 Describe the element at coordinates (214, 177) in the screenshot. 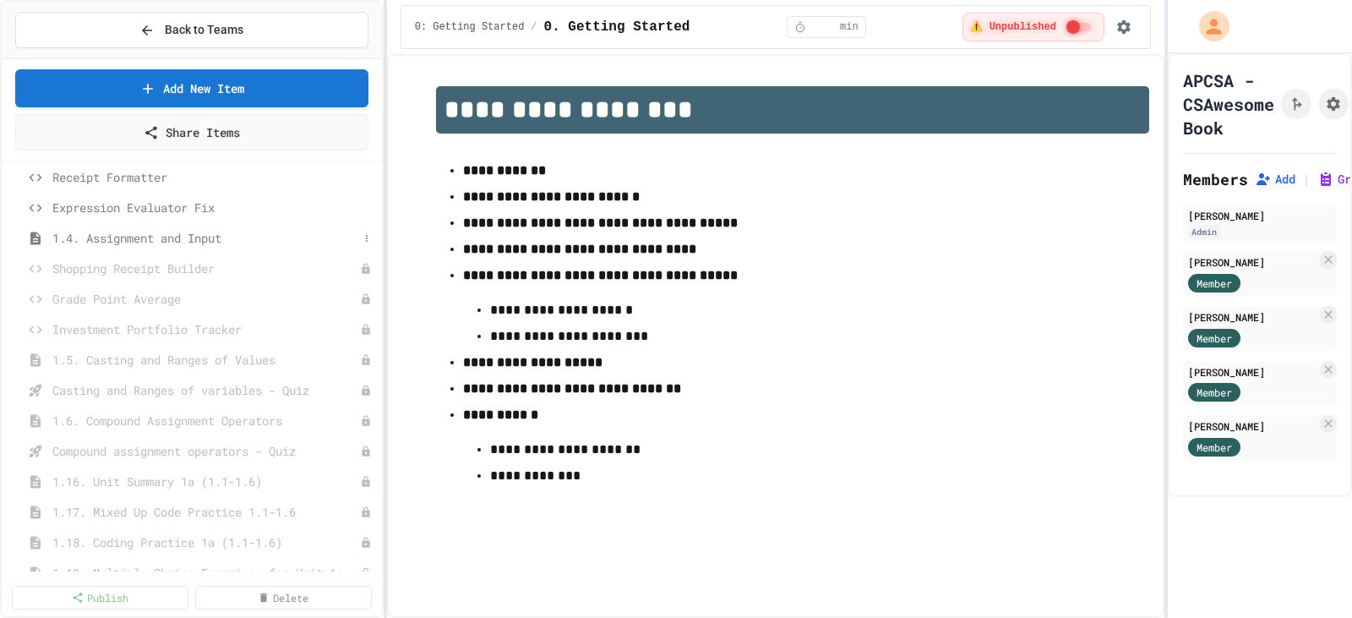

I see `span: Receipt Formatter` at that location.